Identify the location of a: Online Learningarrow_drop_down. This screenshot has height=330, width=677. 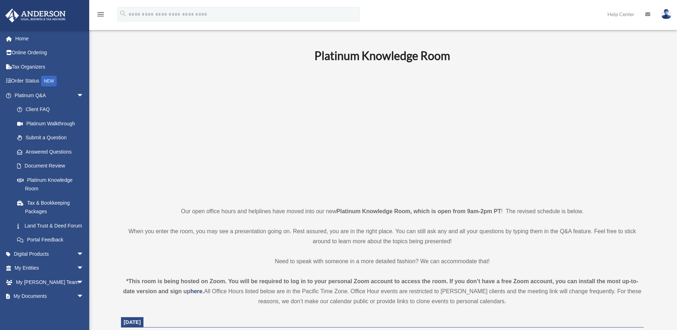
(50, 310).